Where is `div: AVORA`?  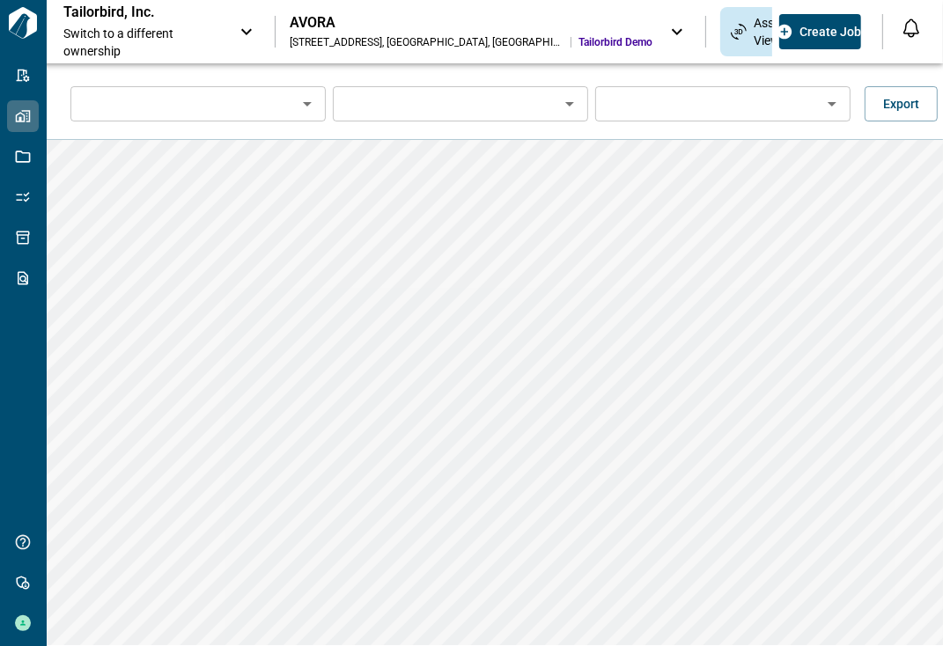
div: AVORA is located at coordinates (471, 23).